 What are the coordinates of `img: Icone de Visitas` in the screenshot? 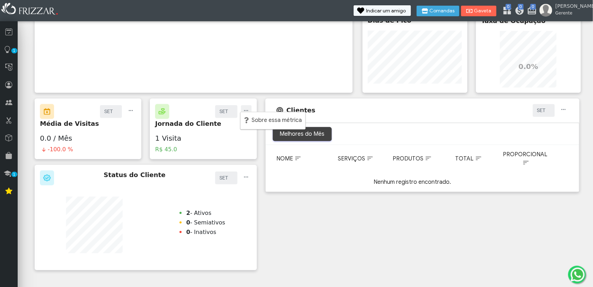 It's located at (47, 111).